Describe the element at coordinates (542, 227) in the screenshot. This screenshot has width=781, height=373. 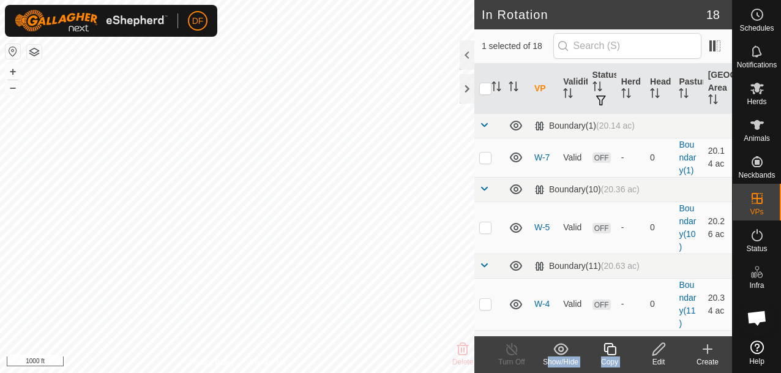
I see `a: W-5` at that location.